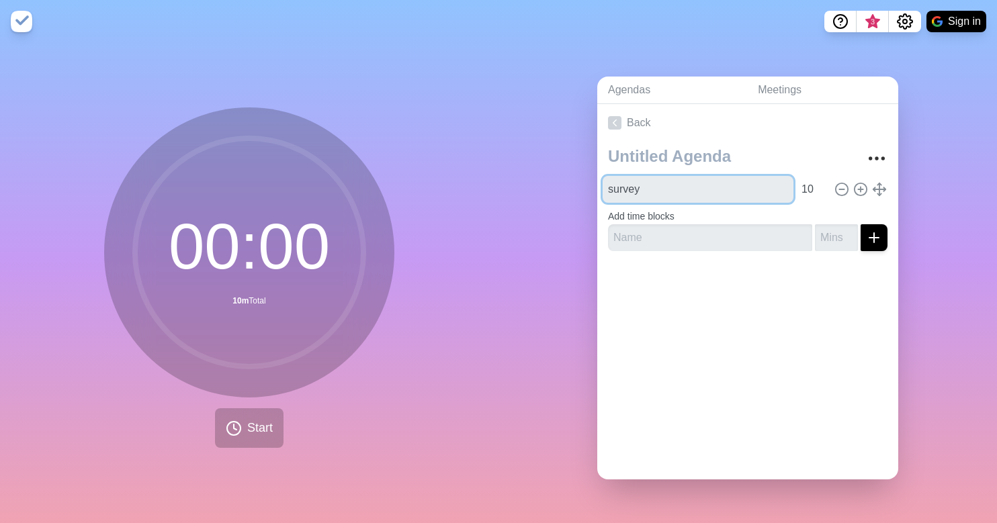 The width and height of the screenshot is (997, 523). Describe the element at coordinates (905, 21) in the screenshot. I see `button: Settings` at that location.